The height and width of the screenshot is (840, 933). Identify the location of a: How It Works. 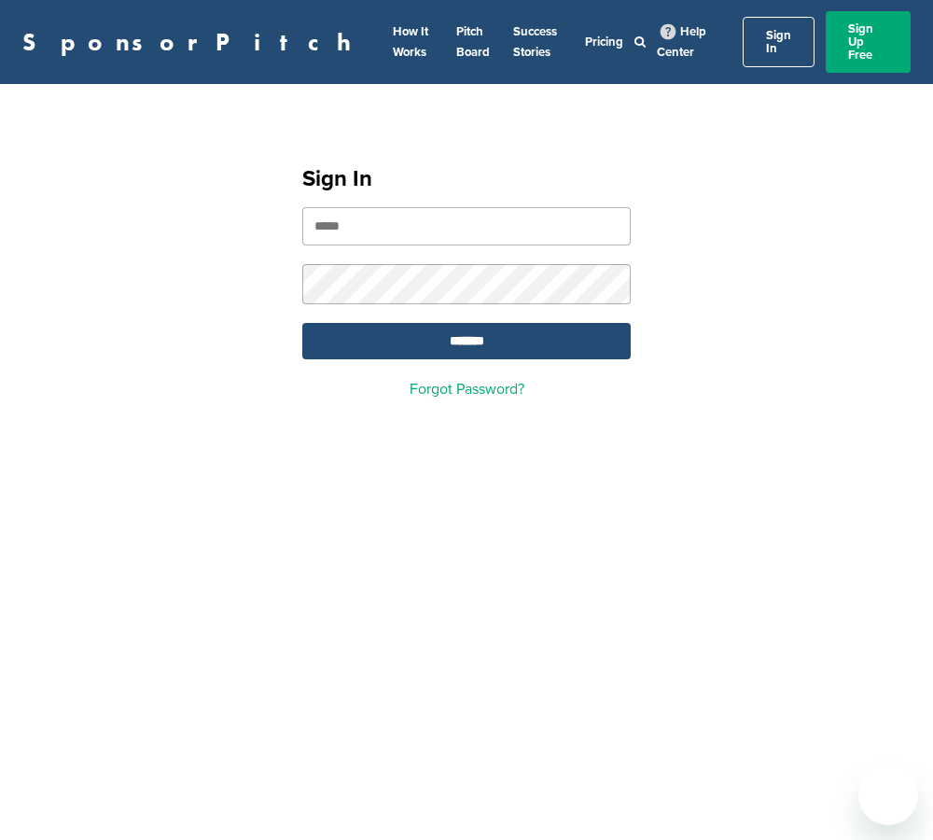
(411, 42).